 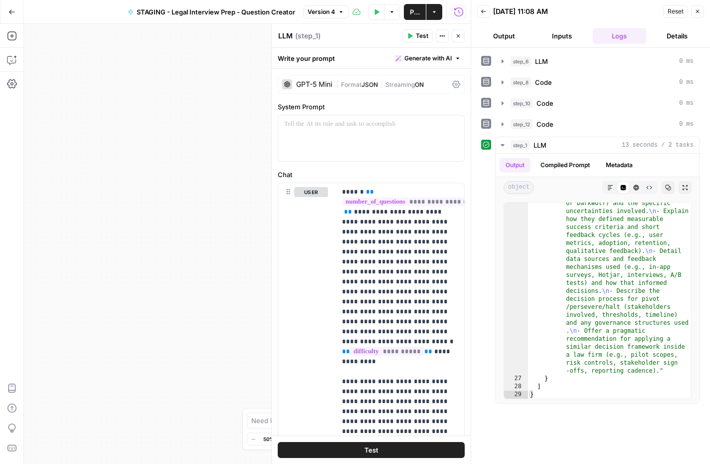 What do you see at coordinates (211, 12) in the screenshot?
I see `button: STAGING - Legal Interview Prep - Question Creator` at bounding box center [211, 12].